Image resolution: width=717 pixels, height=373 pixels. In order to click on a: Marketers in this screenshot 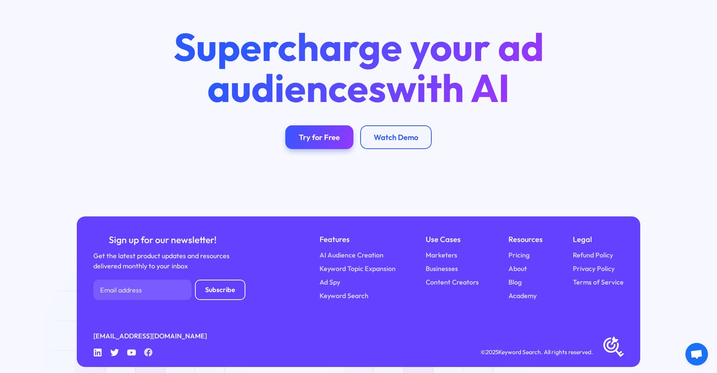, I will do `click(441, 255)`.